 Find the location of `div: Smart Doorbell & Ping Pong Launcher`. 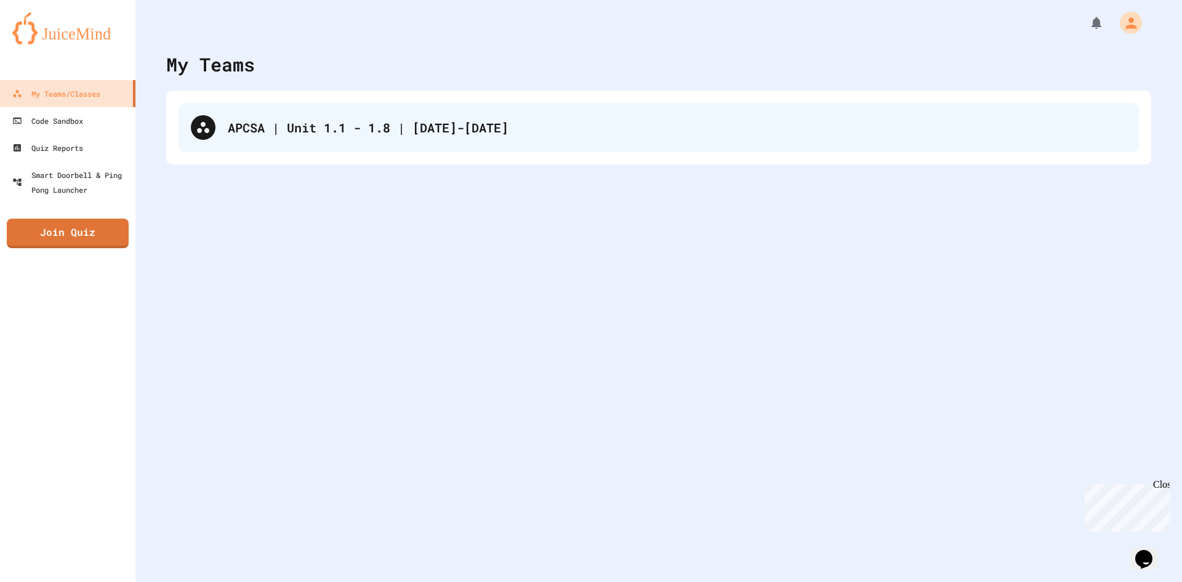

div: Smart Doorbell & Ping Pong Launcher is located at coordinates (71, 182).